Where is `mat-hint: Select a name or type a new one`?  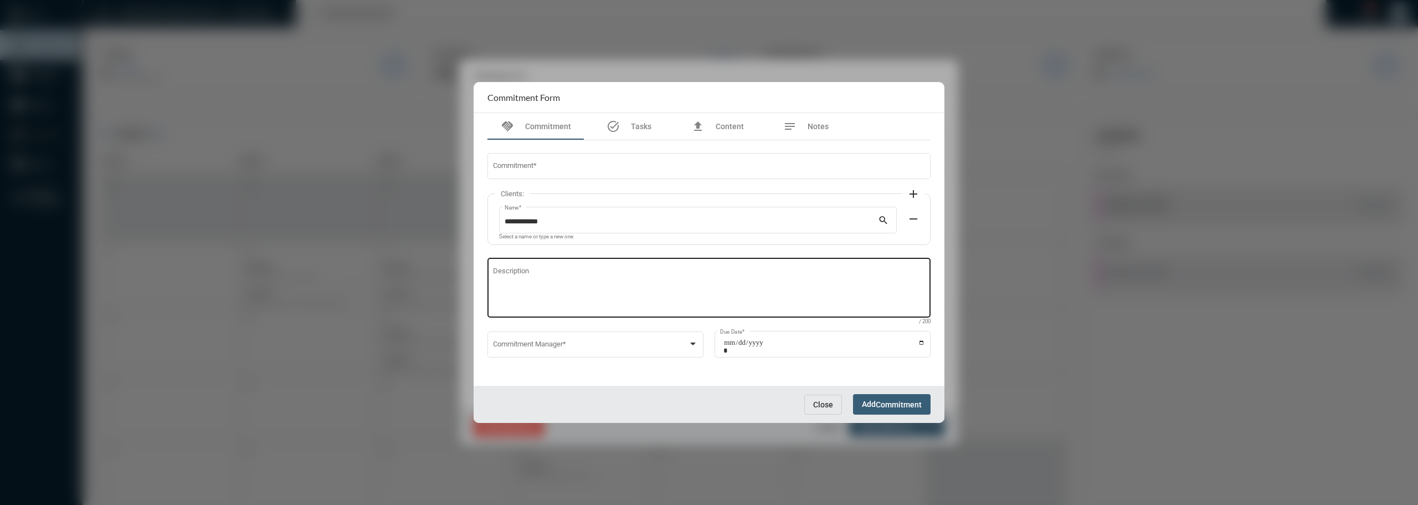
mat-hint: Select a name or type a new one is located at coordinates (536, 237).